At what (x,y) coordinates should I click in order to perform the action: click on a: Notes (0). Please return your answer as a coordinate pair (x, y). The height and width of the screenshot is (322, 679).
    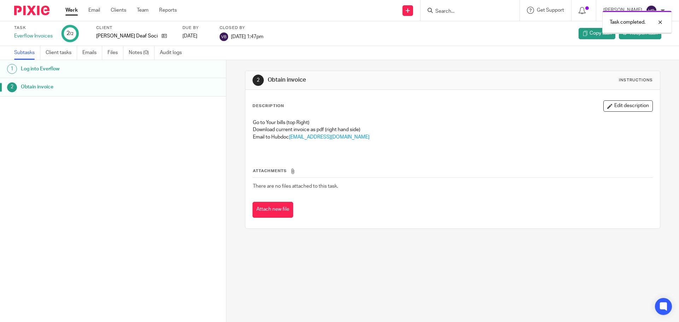
    Looking at the image, I should click on (141, 53).